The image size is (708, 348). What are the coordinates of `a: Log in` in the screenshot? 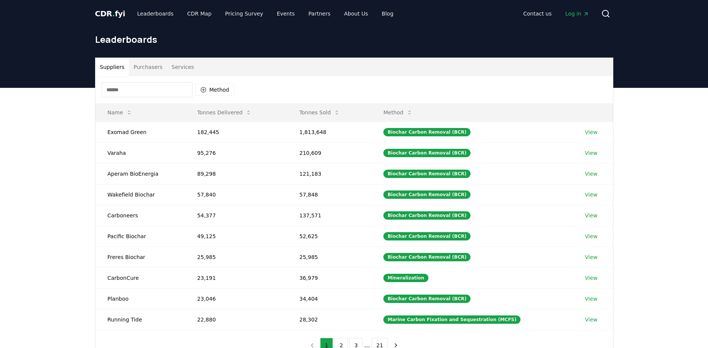 It's located at (577, 14).